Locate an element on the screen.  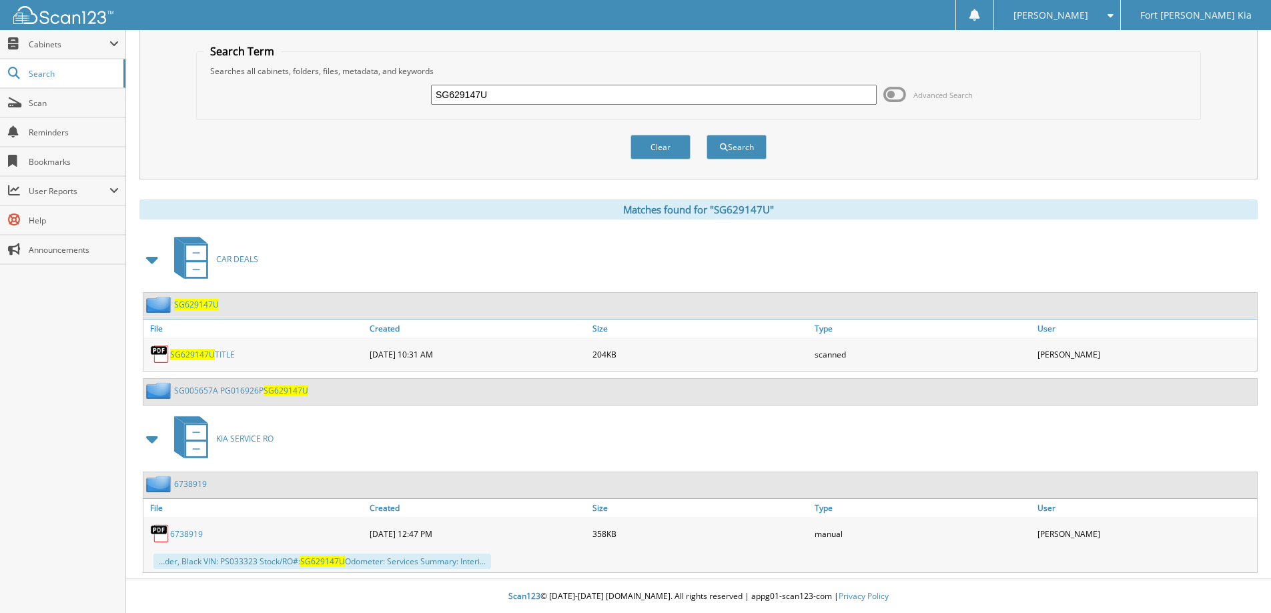
a: SG629147U is located at coordinates (196, 304).